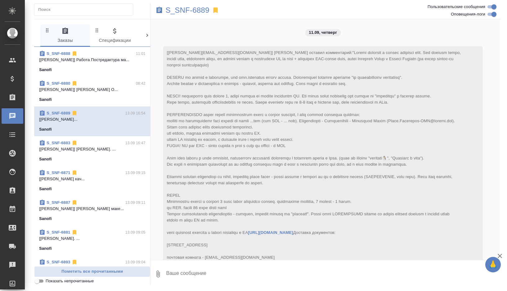 This screenshot has width=507, height=291. Describe the element at coordinates (141, 54) in the screenshot. I see `p: 11:01` at that location.